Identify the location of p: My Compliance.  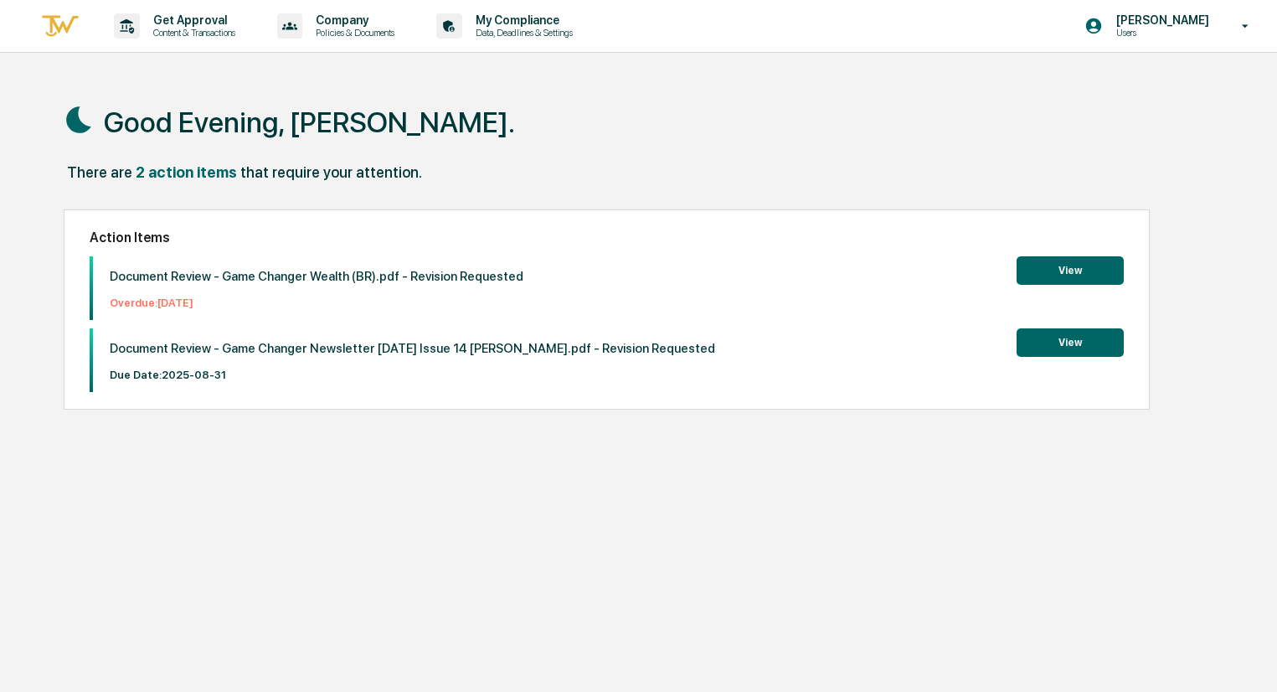
(522, 20).